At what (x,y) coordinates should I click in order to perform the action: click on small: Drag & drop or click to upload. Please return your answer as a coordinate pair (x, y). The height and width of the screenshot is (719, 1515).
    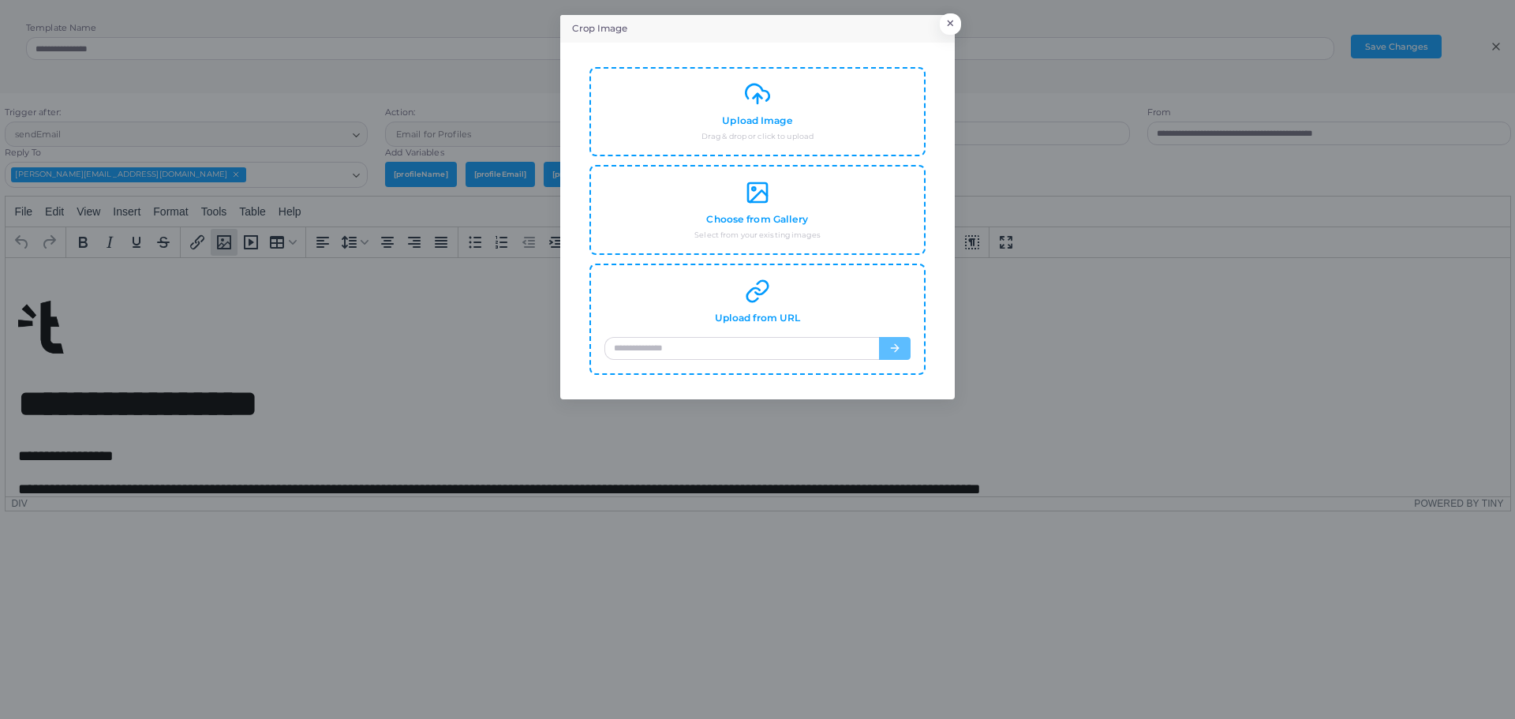
    Looking at the image, I should click on (757, 136).